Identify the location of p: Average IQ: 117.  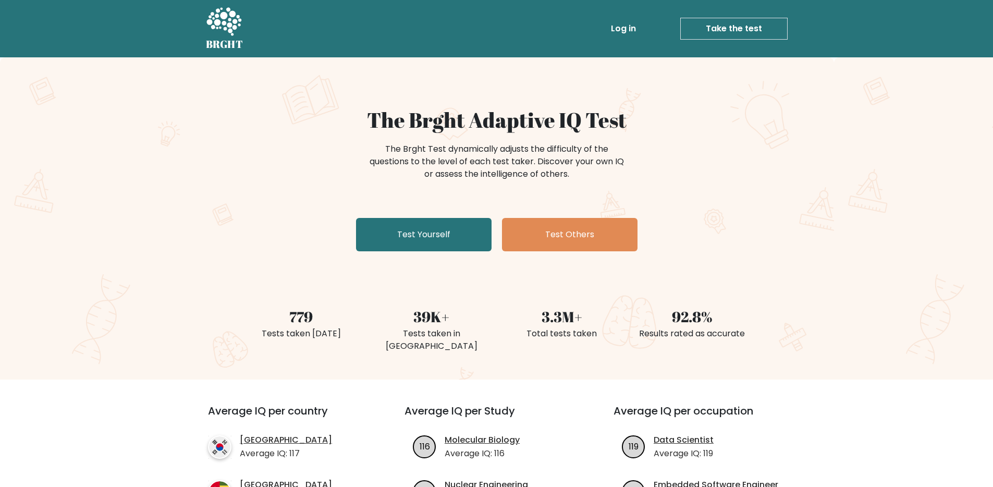
(286, 453).